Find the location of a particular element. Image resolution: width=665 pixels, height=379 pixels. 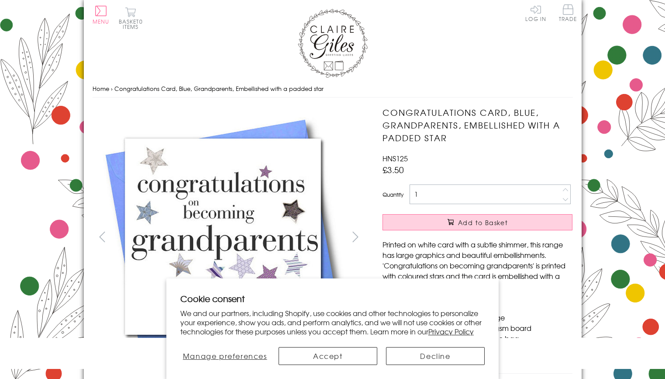

label: Quantity is located at coordinates (393, 194).